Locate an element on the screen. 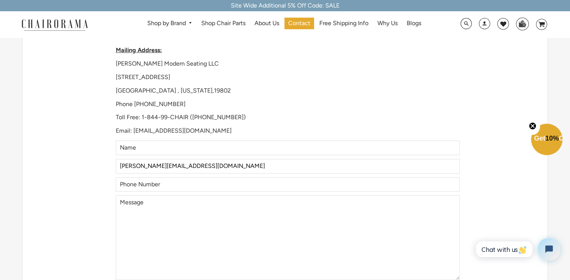 The width and height of the screenshot is (570, 280). a: Contact is located at coordinates (299, 23).